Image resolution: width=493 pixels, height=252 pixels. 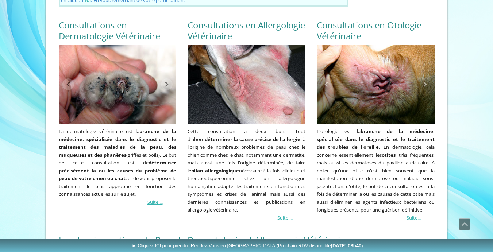 I want to click on strong: branche de la médecine, spécialisée dans le diagnostic et le traitement des maladies de la peau, ..., so click(x=118, y=143).